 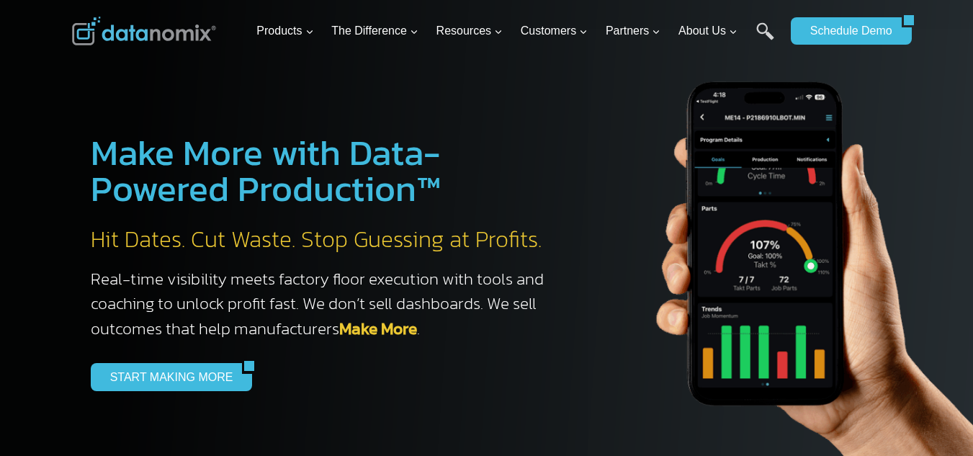 I want to click on span: Partners, so click(x=633, y=31).